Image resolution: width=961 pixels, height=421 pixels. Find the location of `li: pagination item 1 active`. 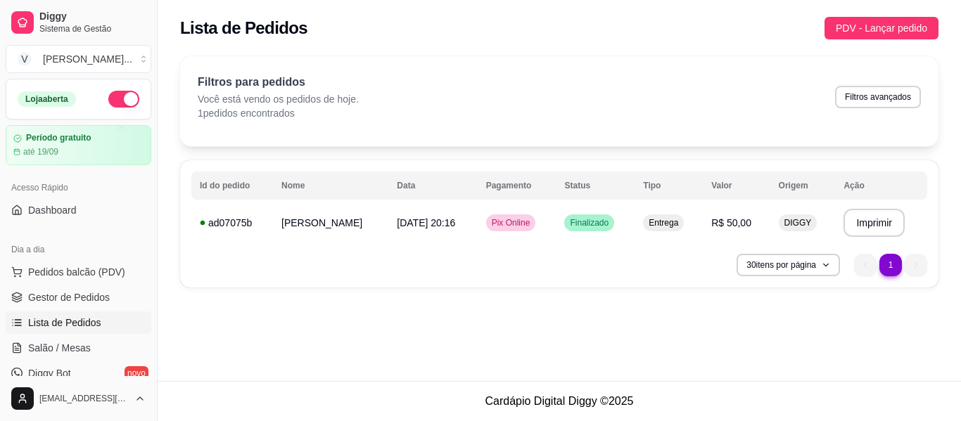

li: pagination item 1 active is located at coordinates (891, 265).